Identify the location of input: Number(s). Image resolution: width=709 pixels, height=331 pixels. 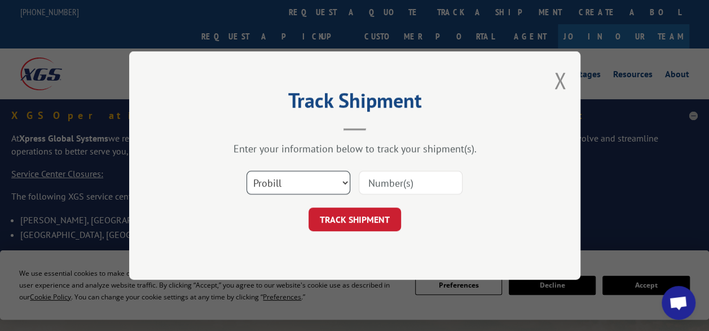
(410, 183).